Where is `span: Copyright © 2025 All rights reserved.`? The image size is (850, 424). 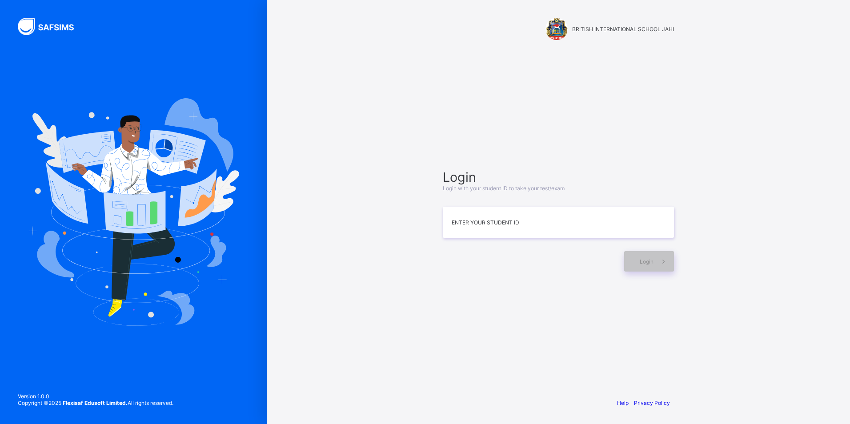 span: Copyright © 2025 All rights reserved. is located at coordinates (96, 403).